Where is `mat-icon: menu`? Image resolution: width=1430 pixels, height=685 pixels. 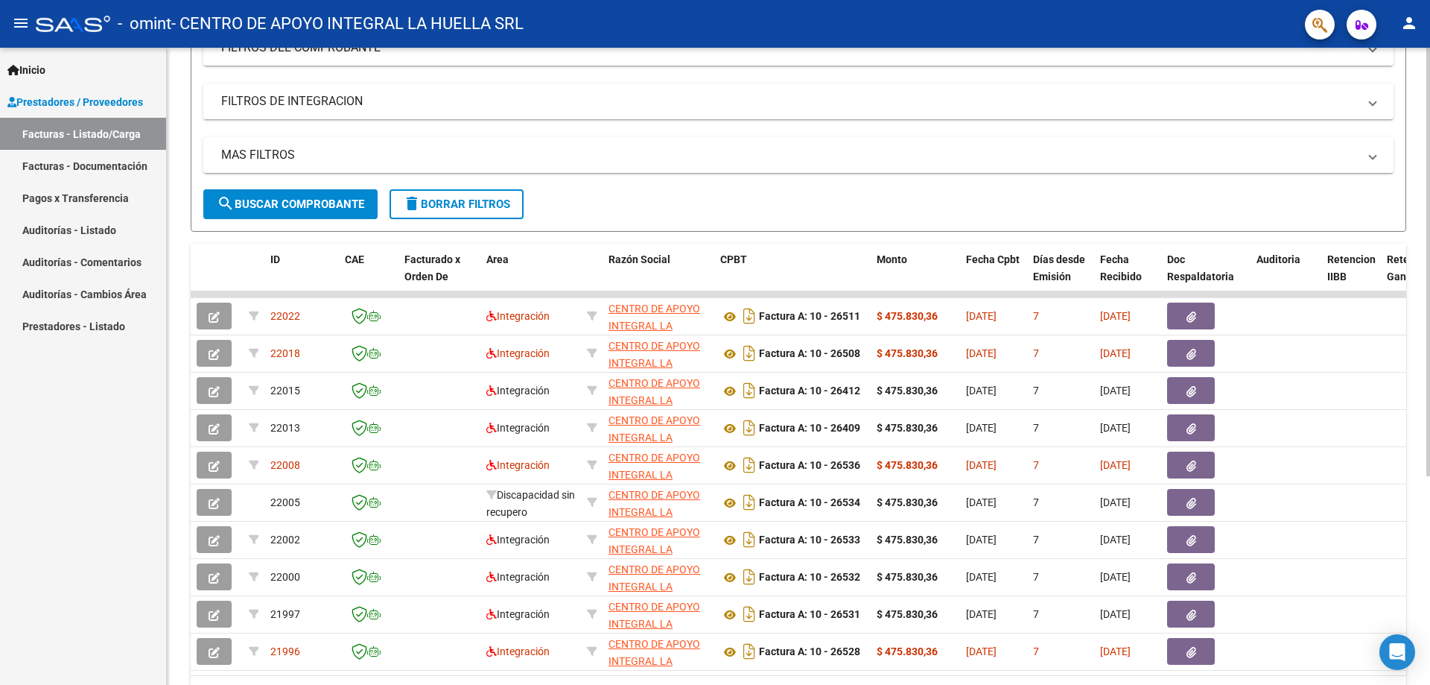 mat-icon: menu is located at coordinates (21, 23).